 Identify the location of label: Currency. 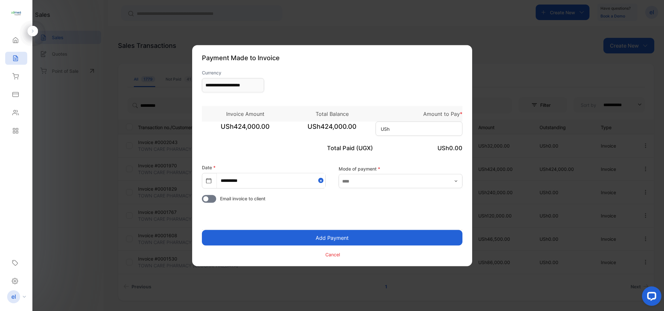
(233, 72).